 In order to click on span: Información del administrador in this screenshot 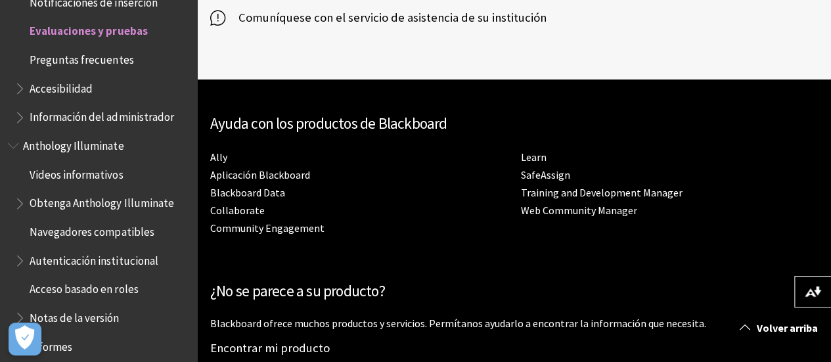, I will do `click(101, 115)`.